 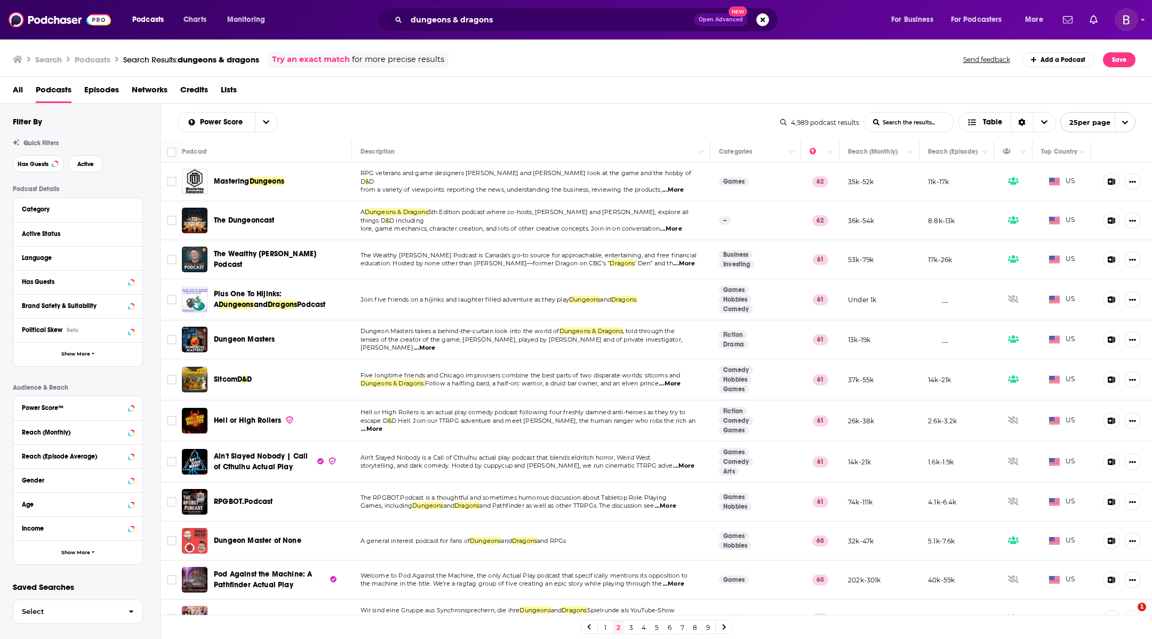 I want to click on p: 37k-55k, so click(x=861, y=379).